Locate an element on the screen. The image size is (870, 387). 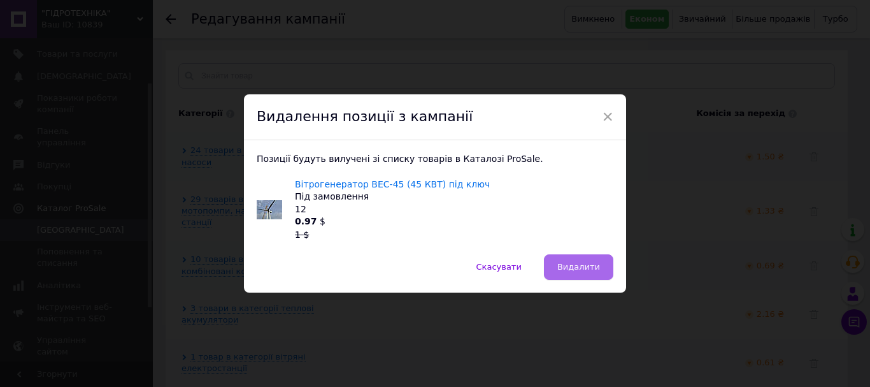
b: 0.97 is located at coordinates (306, 221).